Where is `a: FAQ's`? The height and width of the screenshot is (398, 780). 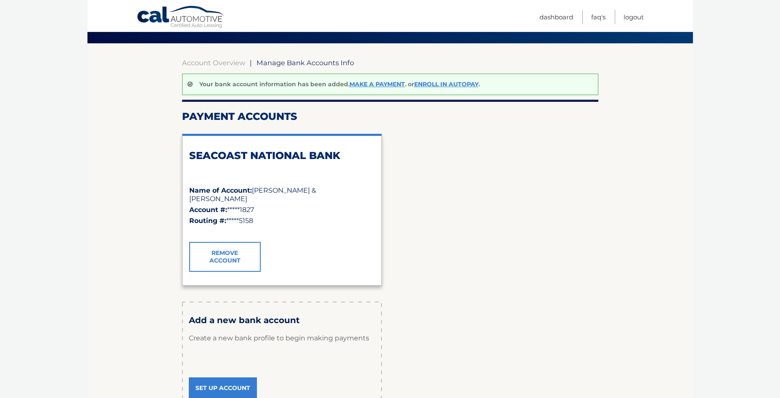 a: FAQ's is located at coordinates (598, 17).